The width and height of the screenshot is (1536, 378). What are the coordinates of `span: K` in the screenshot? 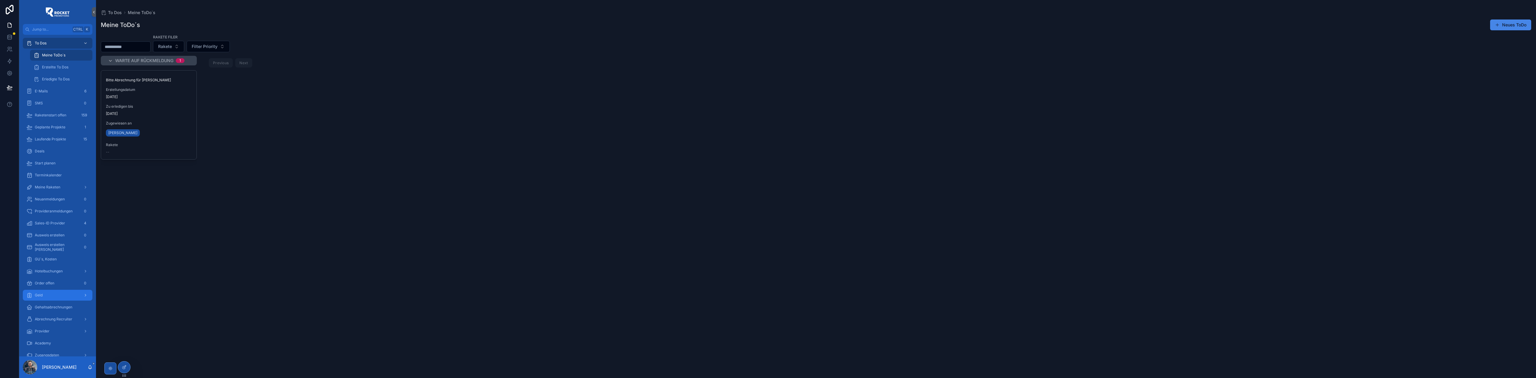 It's located at (87, 29).